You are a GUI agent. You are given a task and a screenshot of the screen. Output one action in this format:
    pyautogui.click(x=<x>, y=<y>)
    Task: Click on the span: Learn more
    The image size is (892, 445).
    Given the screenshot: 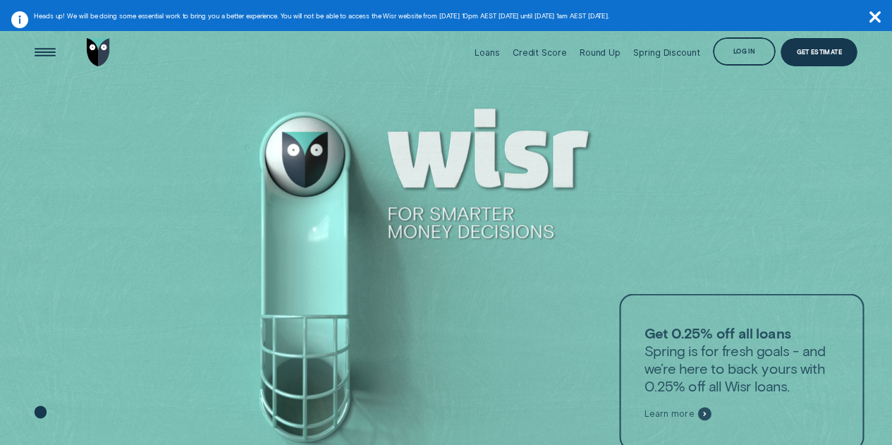 What is the action you would take?
    pyautogui.click(x=669, y=414)
    